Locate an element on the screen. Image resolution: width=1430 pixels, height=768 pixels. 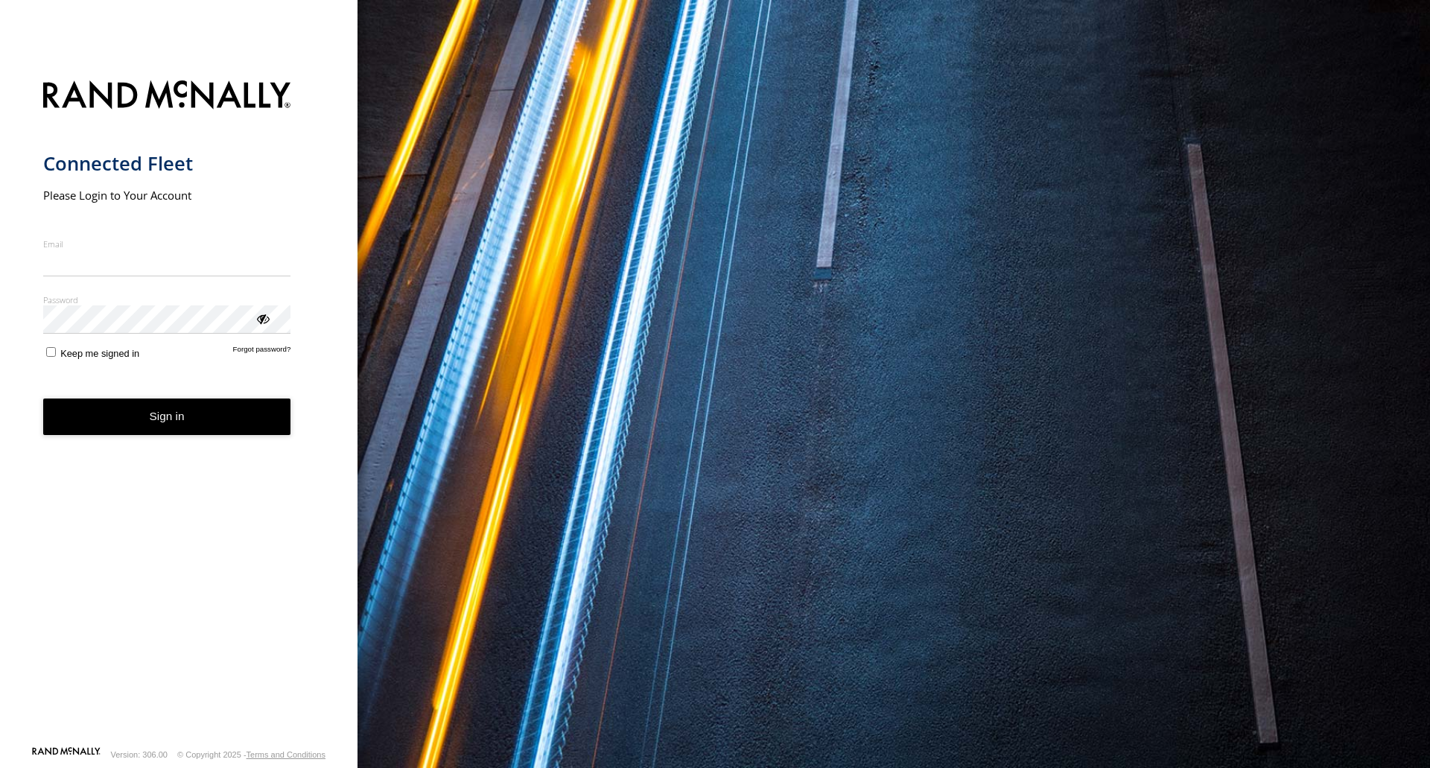
h1: Connected Fleet is located at coordinates (167, 163).